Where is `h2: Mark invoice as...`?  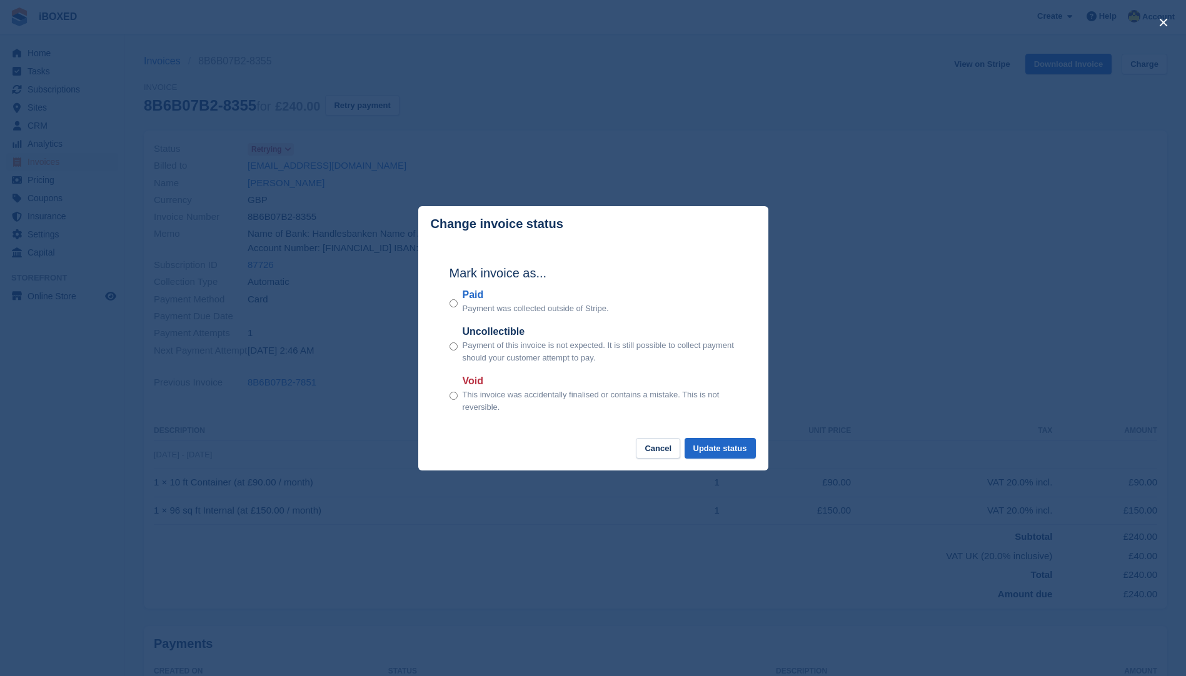 h2: Mark invoice as... is located at coordinates (593, 273).